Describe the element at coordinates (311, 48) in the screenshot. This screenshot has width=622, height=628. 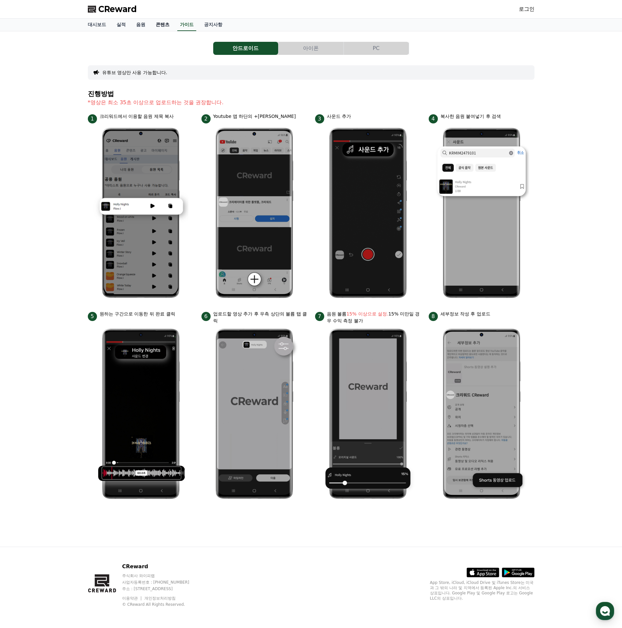
I see `button: 아이폰` at that location.